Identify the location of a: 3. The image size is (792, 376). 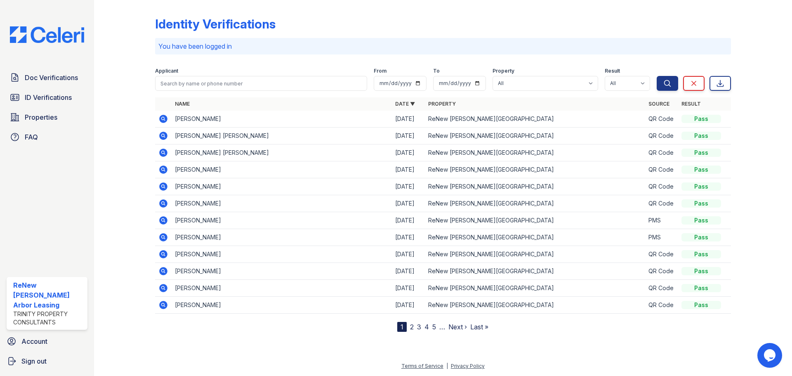
(419, 327).